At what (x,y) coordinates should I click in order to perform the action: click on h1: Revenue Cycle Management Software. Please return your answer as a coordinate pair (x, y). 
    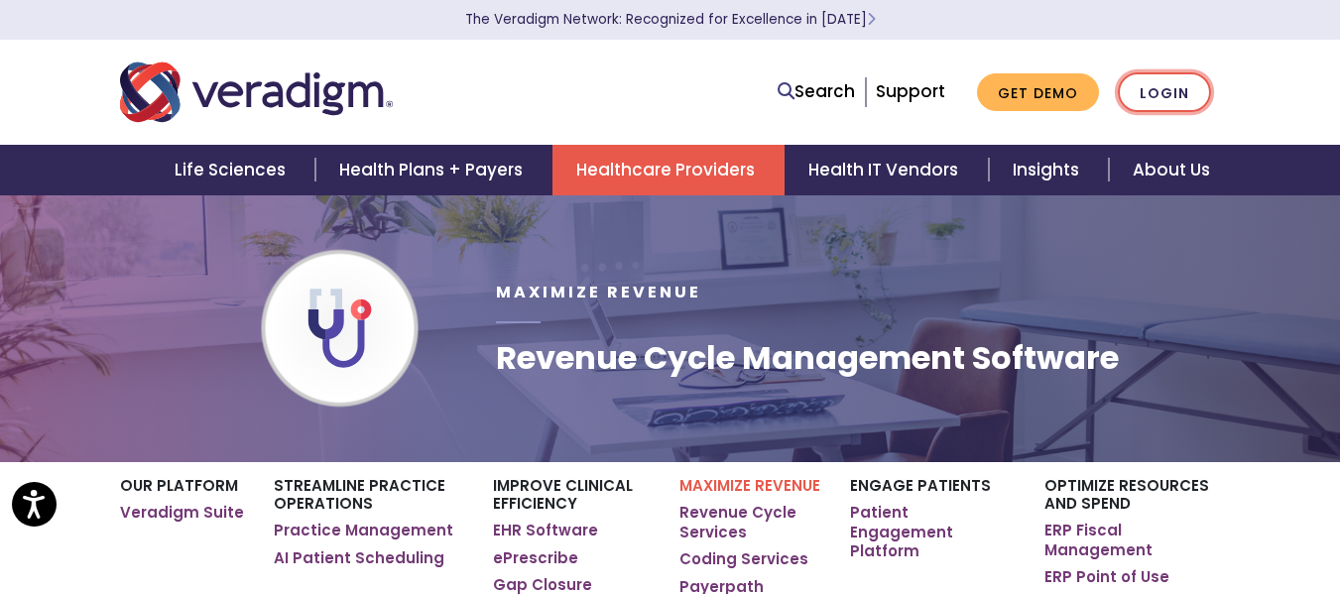
    Looking at the image, I should click on (807, 358).